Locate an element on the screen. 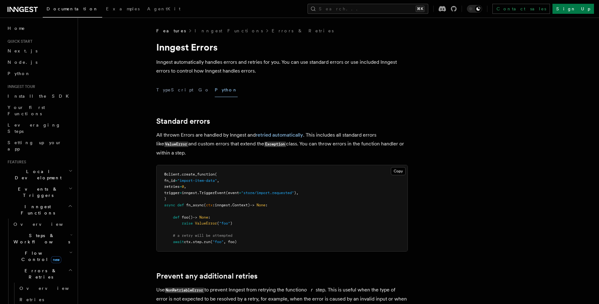 The width and height of the screenshot is (599, 304). span: create_function is located at coordinates (198, 175).